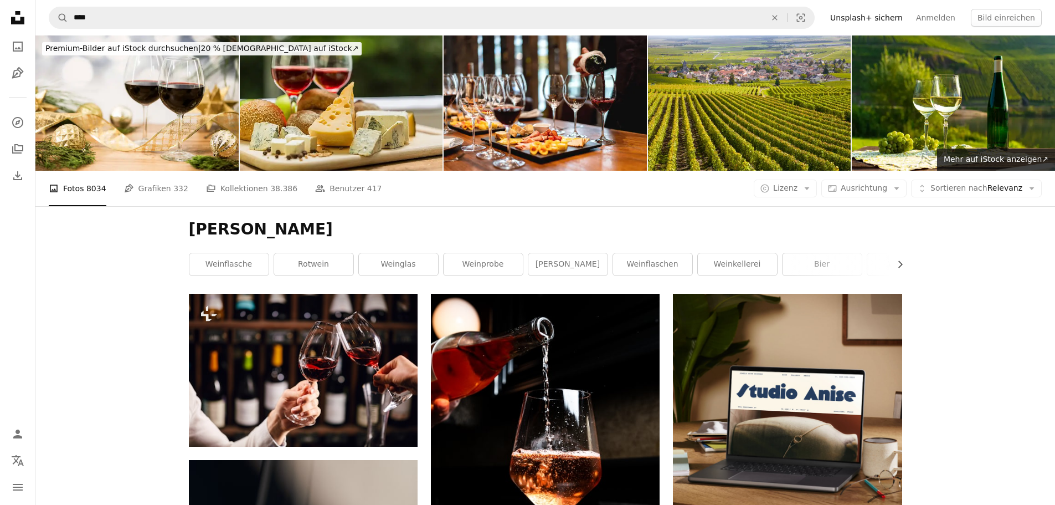 The width and height of the screenshot is (1055, 505). What do you see at coordinates (303, 369) in the screenshot?
I see `img: Zwei Menschen, die mit Gläsern Rotwein klirren, Erfolge feiern oder im Weinrestaurant anstoßen, g...` at bounding box center [303, 369].